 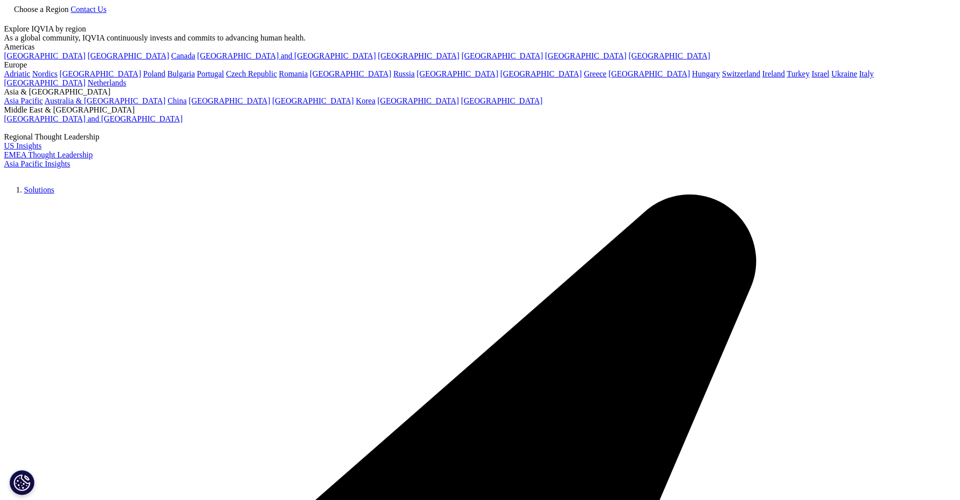 I want to click on div: As a global community, IQVIA continuously invests and commits to advancing human health., so click(x=480, y=38).